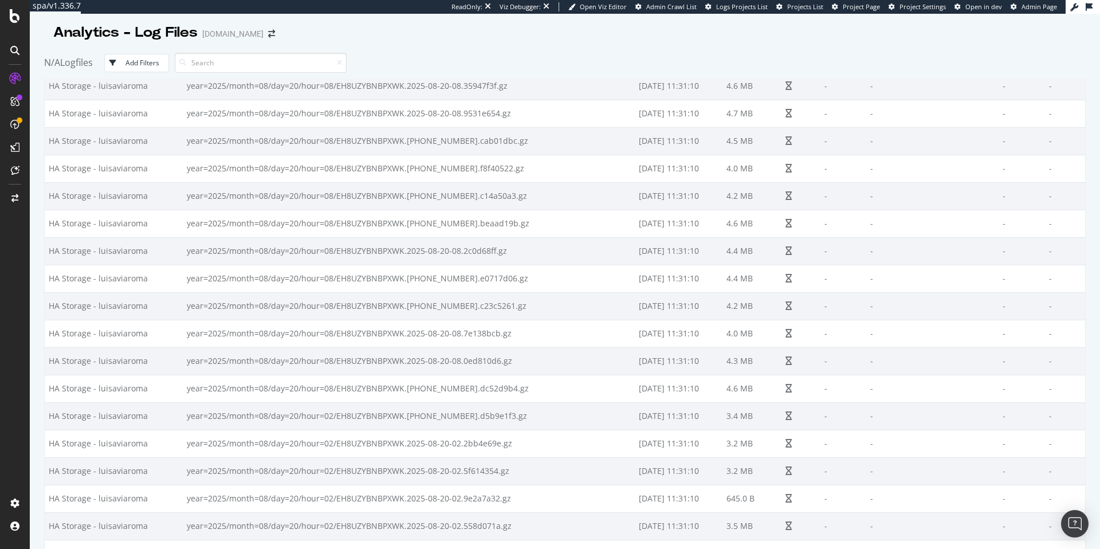 The height and width of the screenshot is (549, 1100). What do you see at coordinates (408, 498) in the screenshot?
I see `td: year=2025/month=08/day=20/hour=02/EH8UZYBNBPXWK.2025-08-20-02.9e2a7a32.gz` at bounding box center [408, 498].